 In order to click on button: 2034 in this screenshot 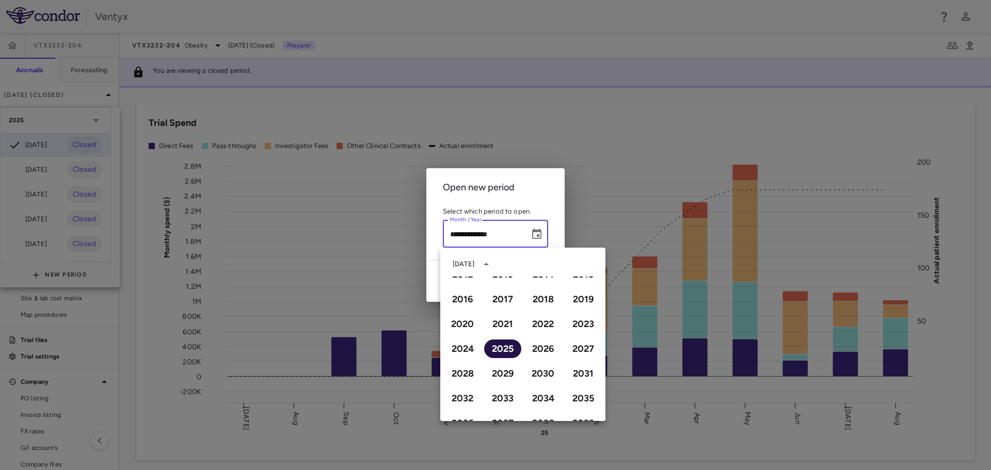, I will do `click(543, 398)`.